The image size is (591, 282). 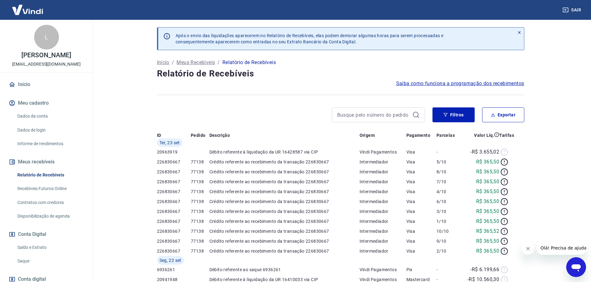 I want to click on p: Tarifas, so click(x=506, y=136).